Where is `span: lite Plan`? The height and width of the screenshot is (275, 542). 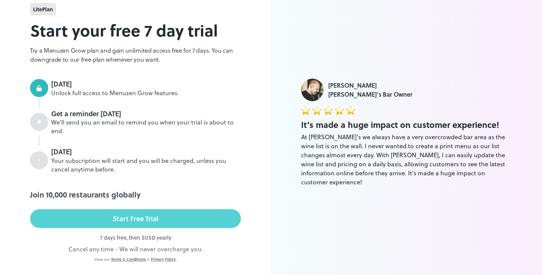 span: lite Plan is located at coordinates (43, 9).